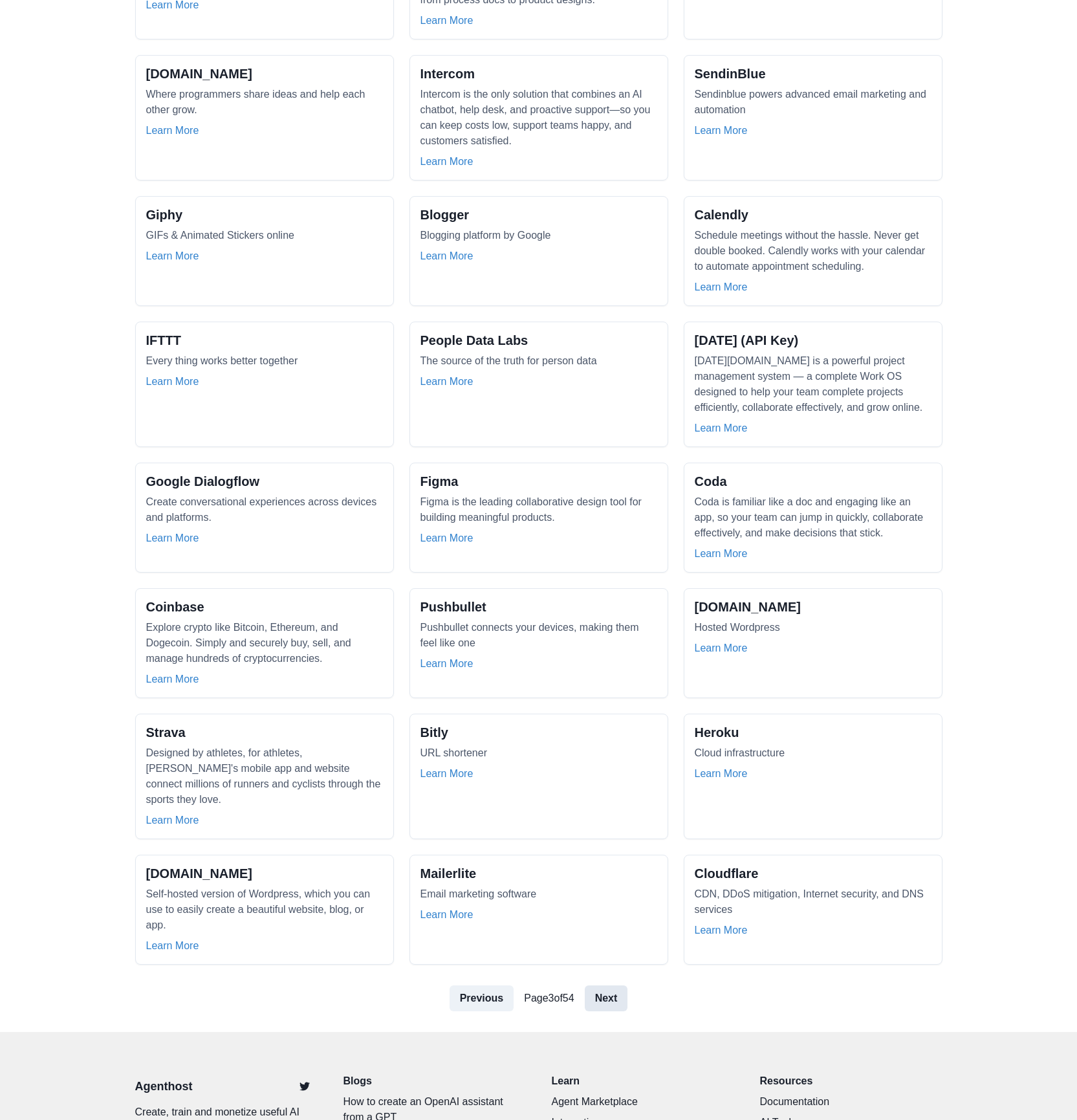  I want to click on h2: IFTTT, so click(163, 340).